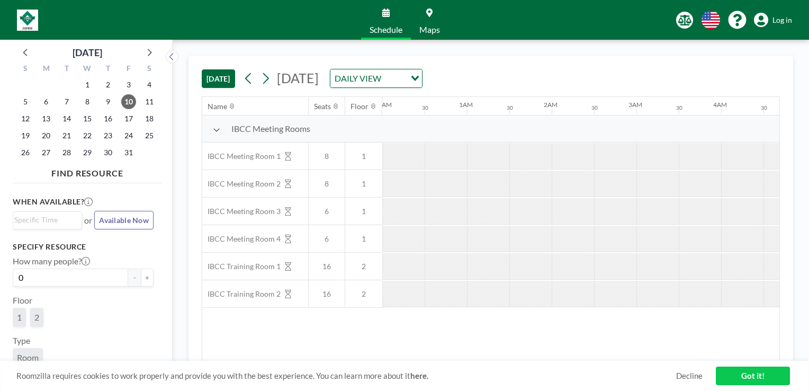 The width and height of the screenshot is (809, 391). Describe the element at coordinates (124, 220) in the screenshot. I see `button: Available Now` at that location.